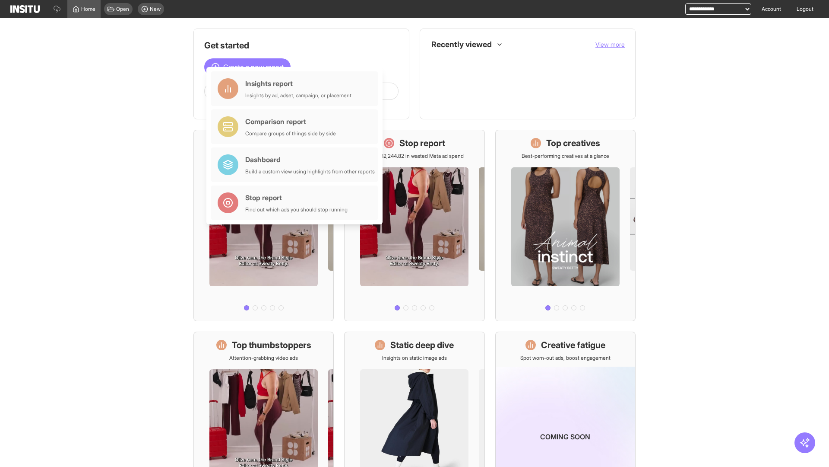 Image resolution: width=829 pixels, height=467 pixels. I want to click on div: Comparison report, so click(291, 121).